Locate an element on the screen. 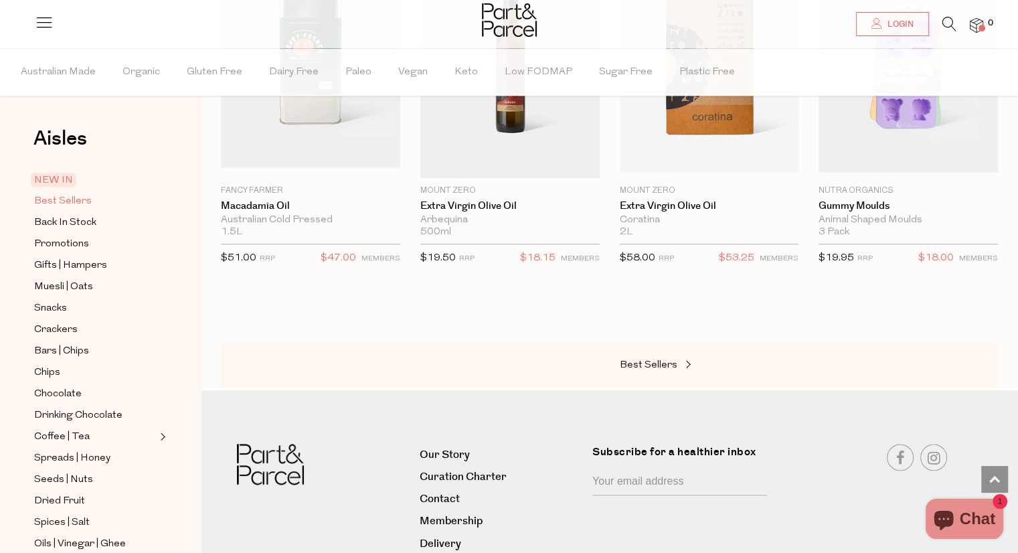 This screenshot has height=553, width=1018. span: Gifts | Hampers is located at coordinates (70, 266).